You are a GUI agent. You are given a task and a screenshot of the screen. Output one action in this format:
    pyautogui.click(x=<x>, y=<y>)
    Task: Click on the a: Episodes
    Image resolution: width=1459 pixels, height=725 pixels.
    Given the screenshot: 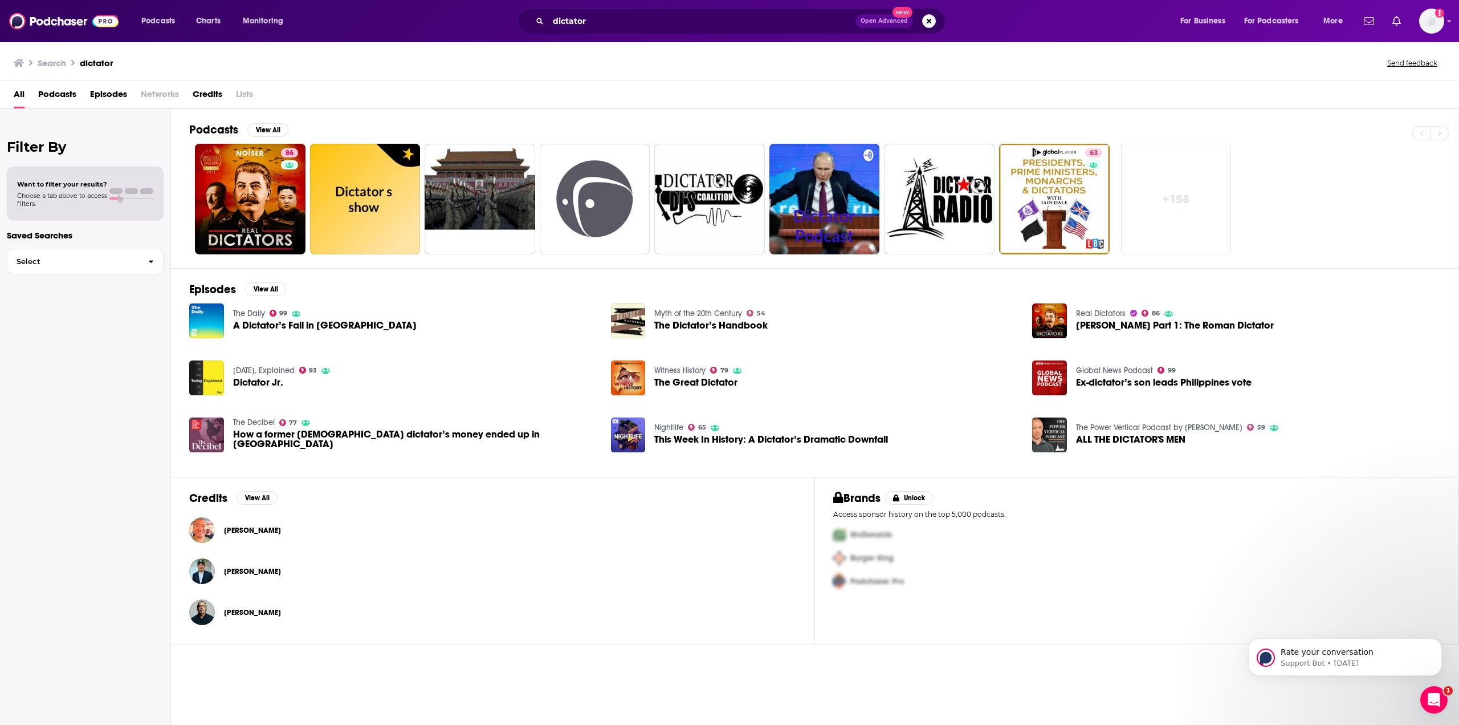 What is the action you would take?
    pyautogui.click(x=108, y=96)
    